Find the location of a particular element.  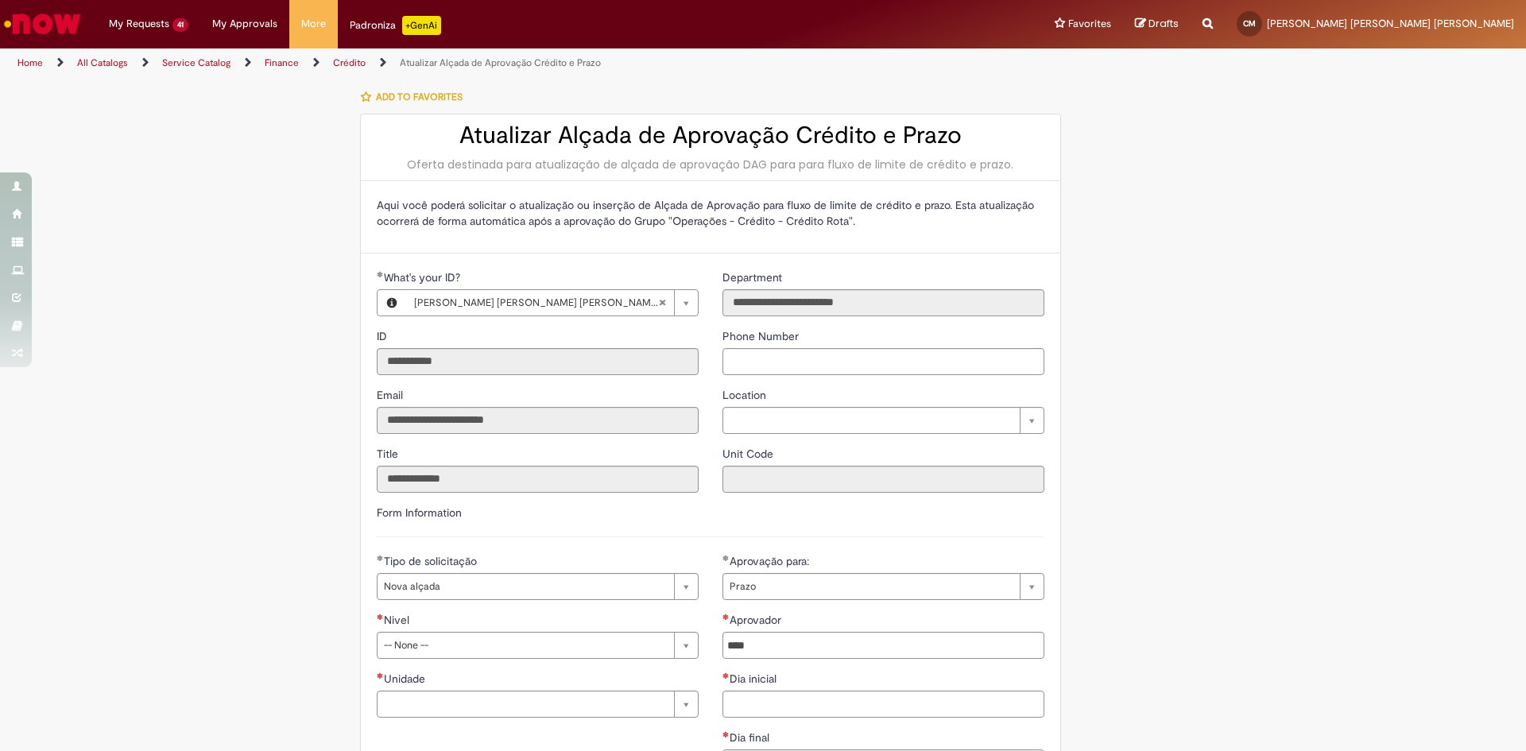

label: Read only - Unit Code is located at coordinates (750, 454).